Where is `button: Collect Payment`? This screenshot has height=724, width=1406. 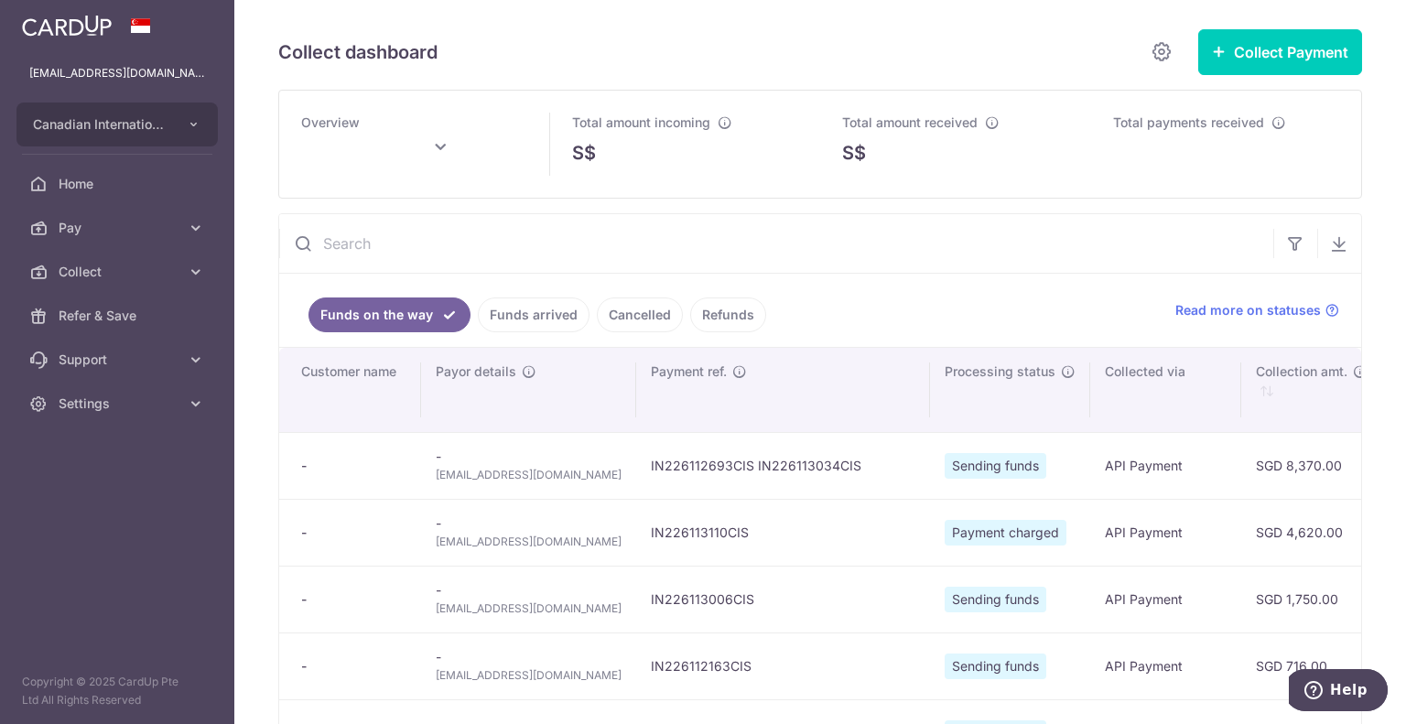
button: Collect Payment is located at coordinates (1280, 52).